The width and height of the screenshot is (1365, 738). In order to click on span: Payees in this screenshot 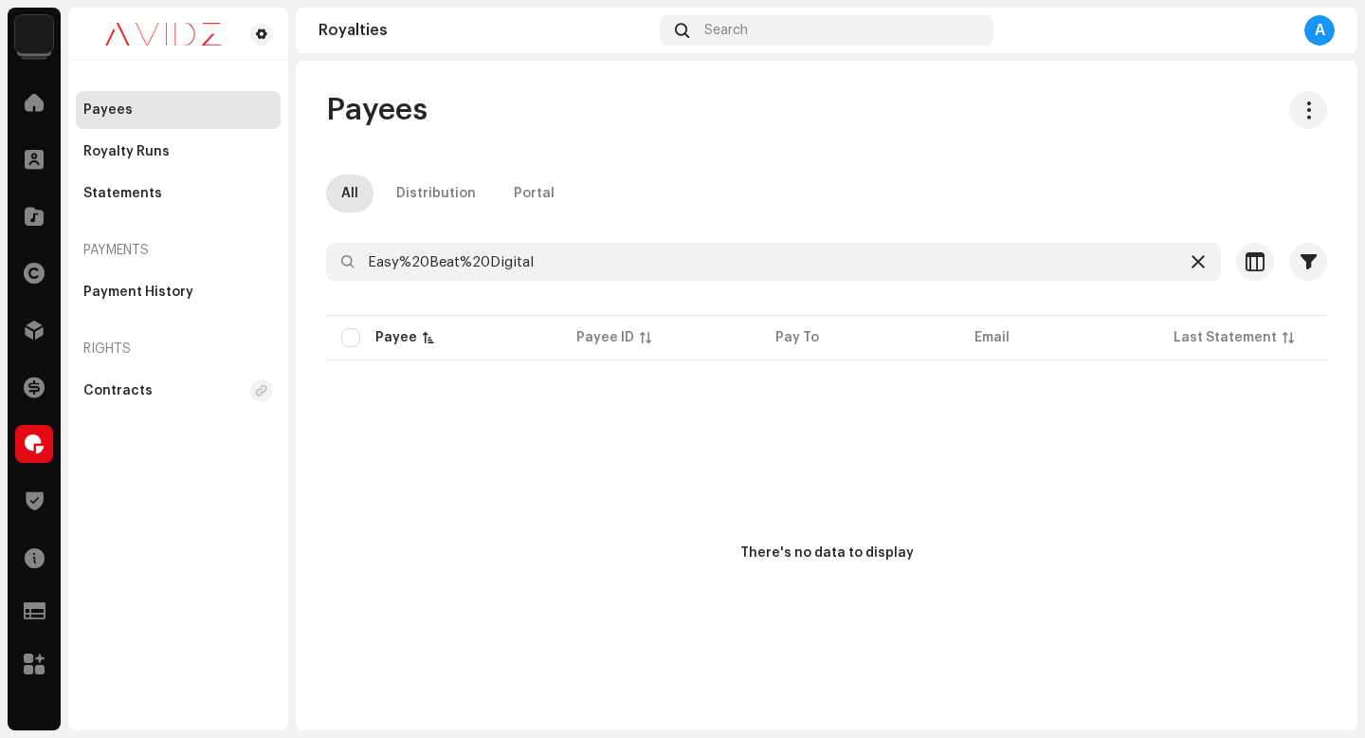, I will do `click(376, 110)`.